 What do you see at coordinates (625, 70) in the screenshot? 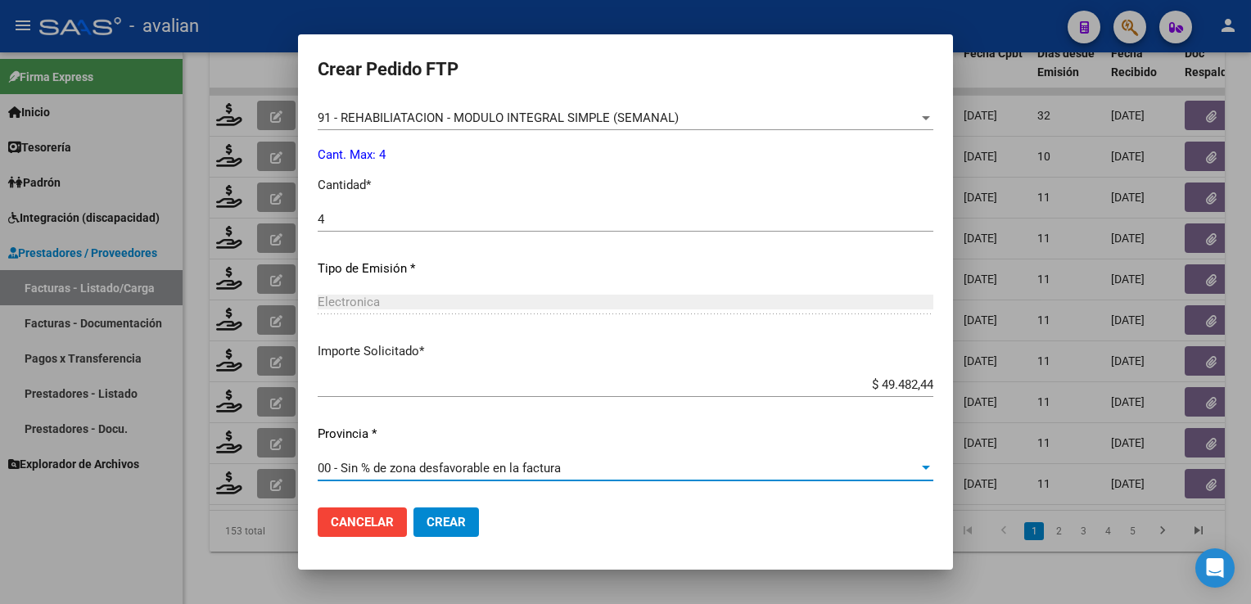
I see `h2: Crear Pedido FTP` at bounding box center [625, 70].